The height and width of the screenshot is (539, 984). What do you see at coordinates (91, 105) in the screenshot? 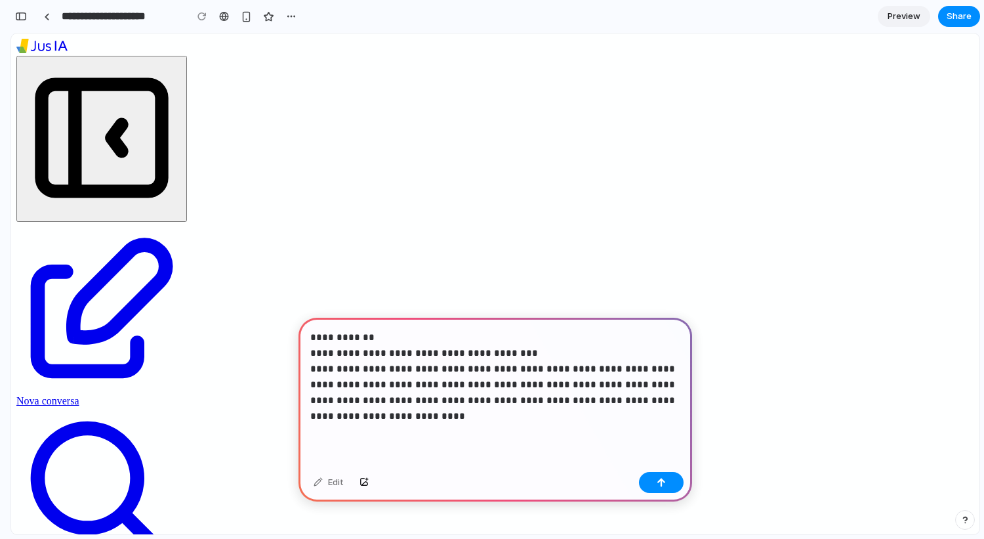
I see `button: Esconder painel` at bounding box center [91, 105].